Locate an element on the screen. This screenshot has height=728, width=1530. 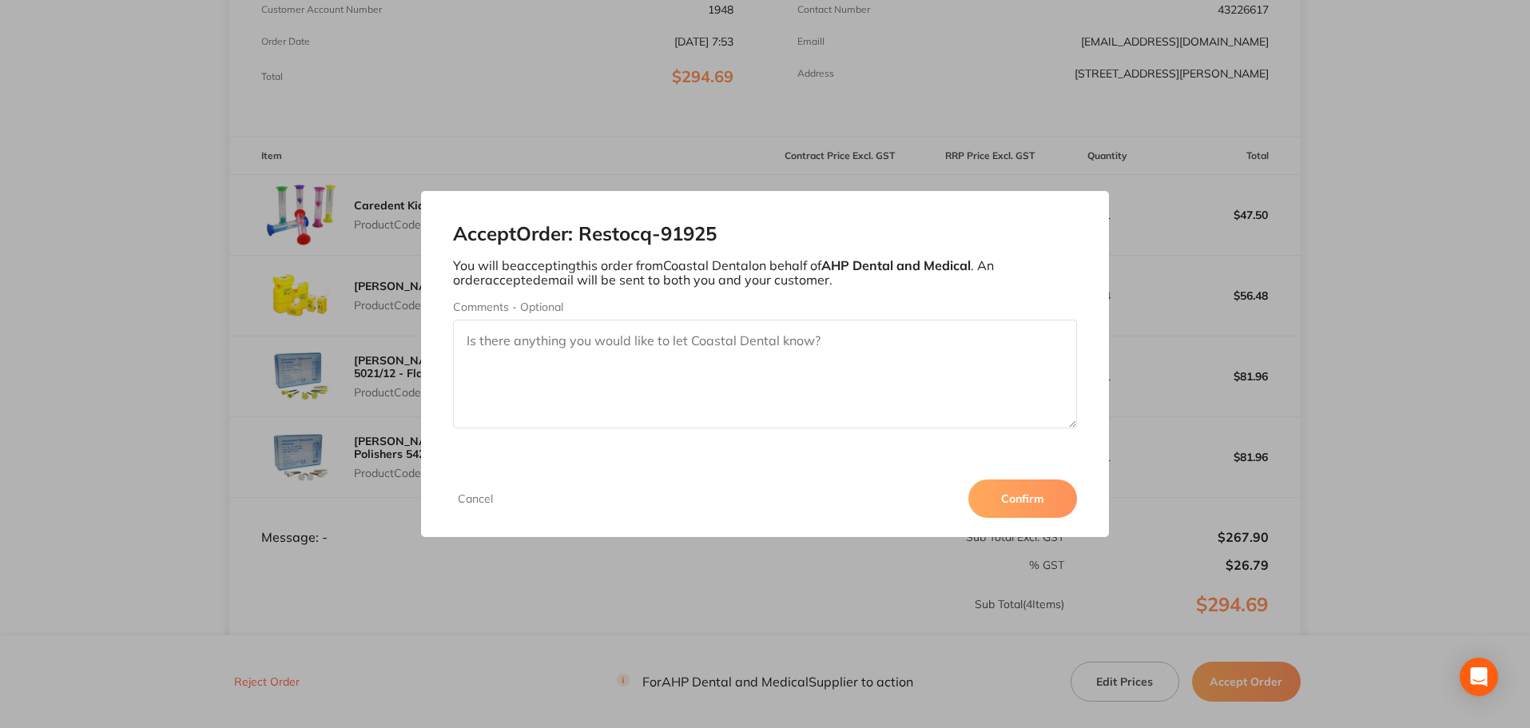
b: AHP Dental and Medical is located at coordinates (896, 265).